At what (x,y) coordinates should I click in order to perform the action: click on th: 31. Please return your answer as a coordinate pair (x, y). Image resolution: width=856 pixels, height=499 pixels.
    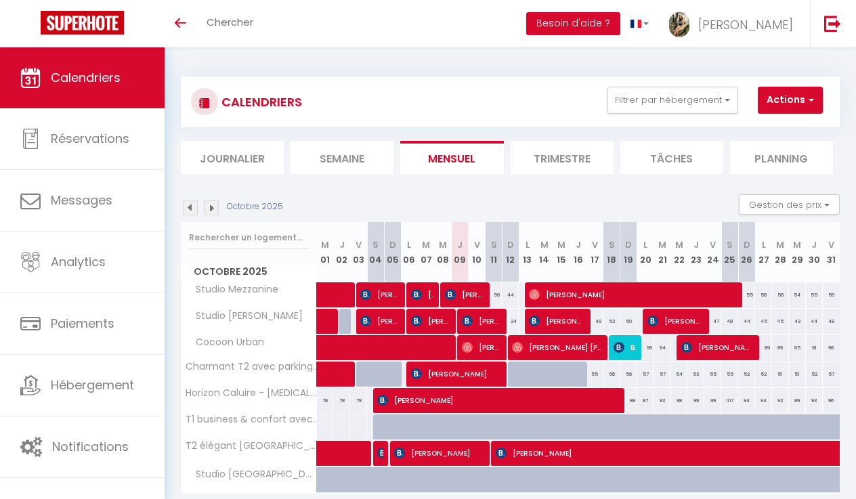
    Looking at the image, I should click on (831, 252).